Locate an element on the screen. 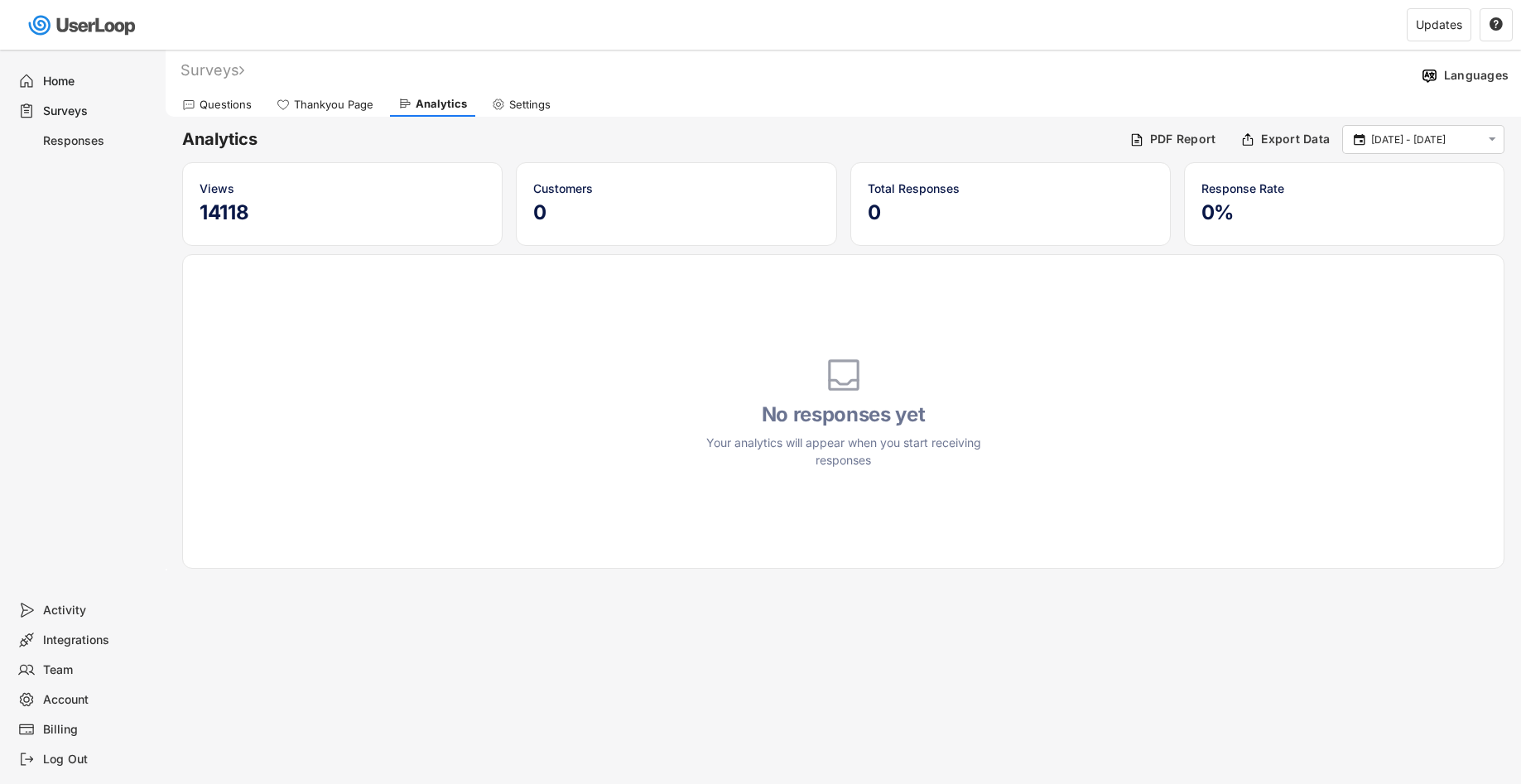 The image size is (1521, 784). h5: 14118 is located at coordinates (342, 213).